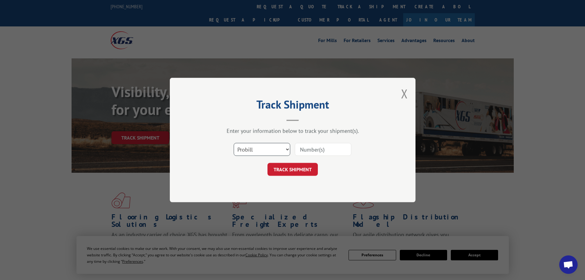 The image size is (585, 280). What do you see at coordinates (293, 169) in the screenshot?
I see `button: TRACK SHIPMENT` at bounding box center [293, 169].